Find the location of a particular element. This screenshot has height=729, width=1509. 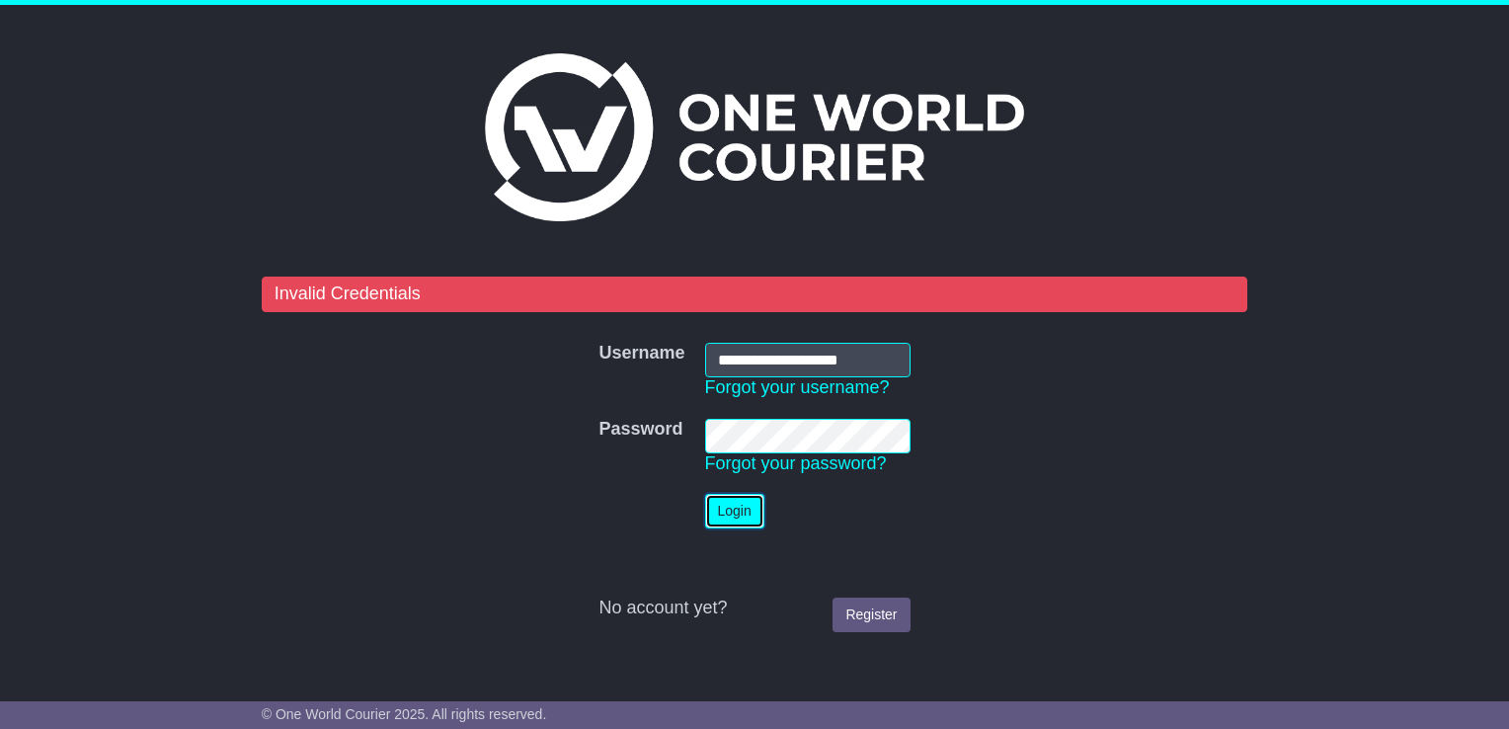

label: Username is located at coordinates (641, 354).